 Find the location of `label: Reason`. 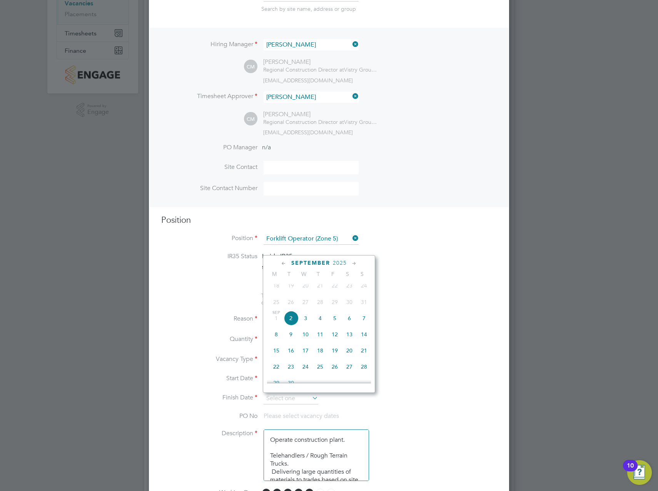

label: Reason is located at coordinates (209, 319).